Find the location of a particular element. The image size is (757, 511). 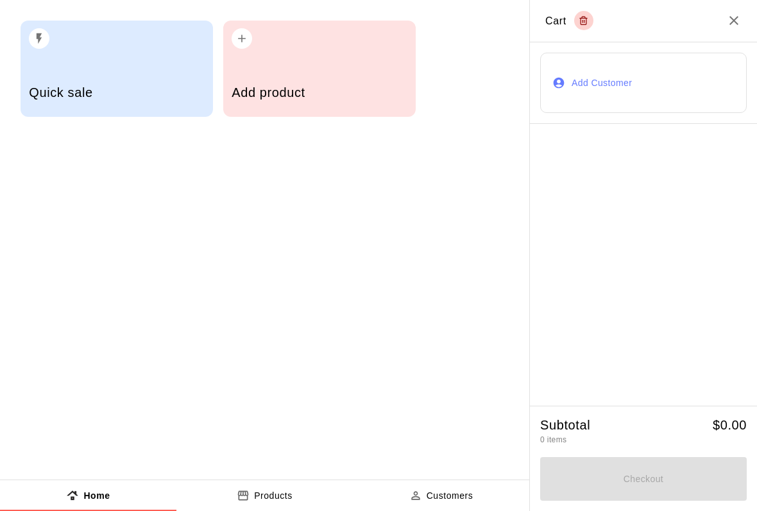

button: Close is located at coordinates (734, 21).